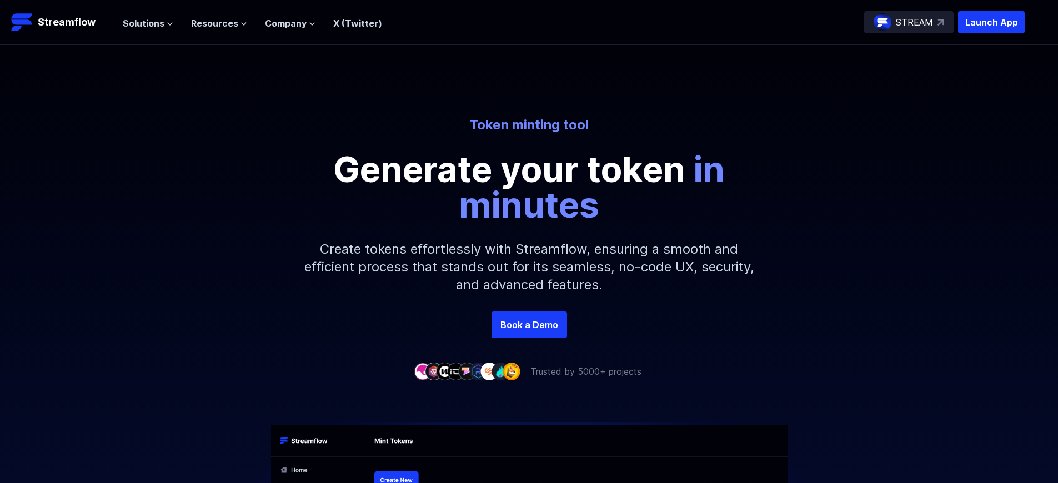 This screenshot has height=483, width=1058. What do you see at coordinates (290, 23) in the screenshot?
I see `button: Company` at bounding box center [290, 23].